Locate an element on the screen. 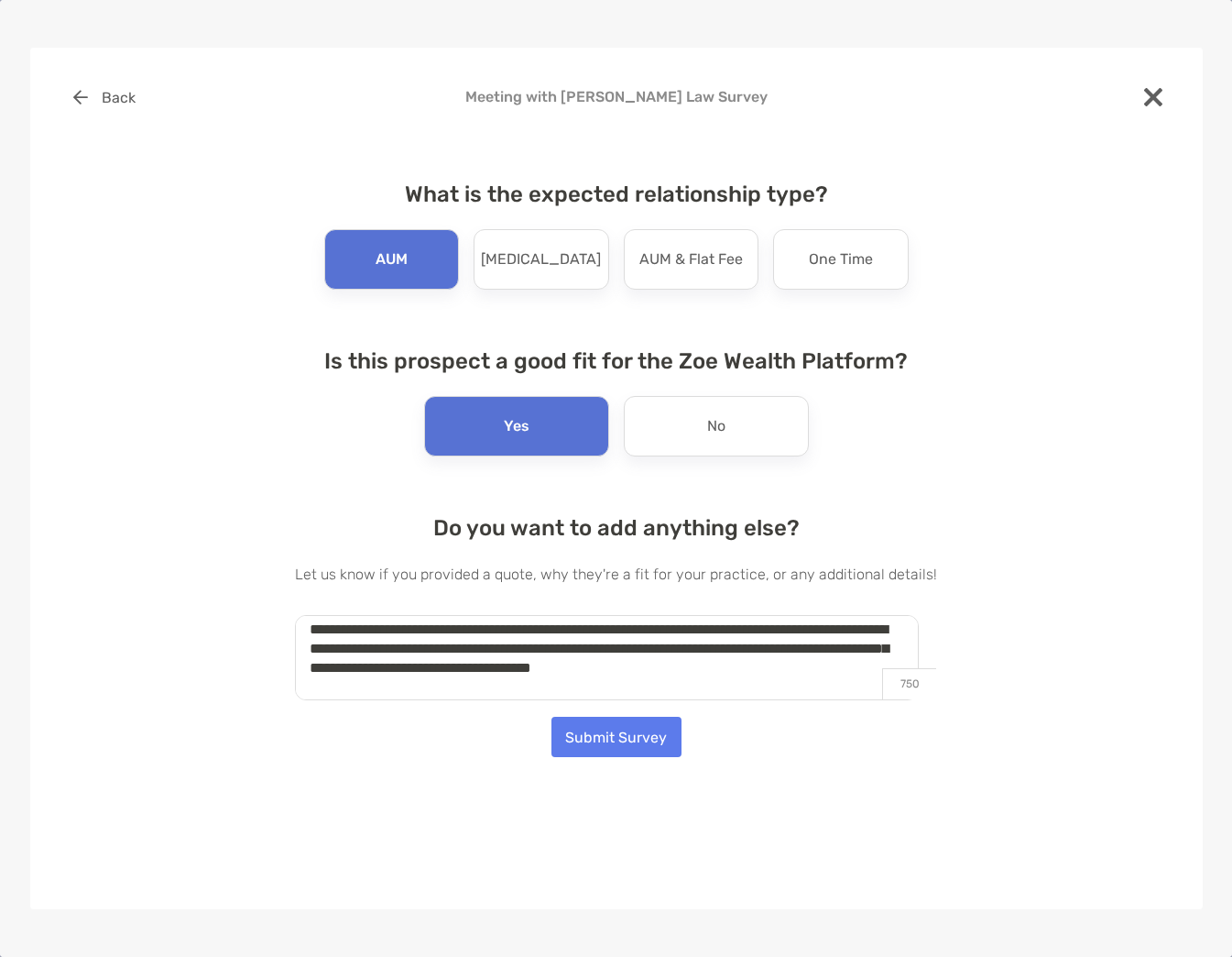 The image size is (1232, 957). img: close modal is located at coordinates (1154, 97).